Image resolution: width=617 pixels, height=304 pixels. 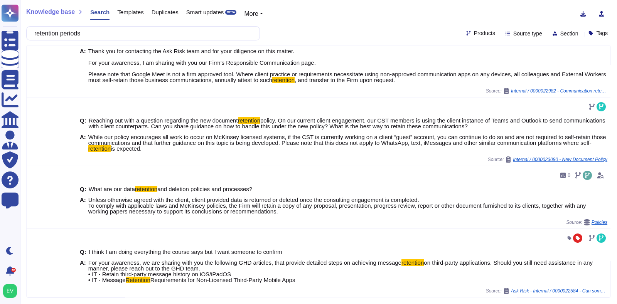 I want to click on span: For your awareness, we are sharing with you the following GHD articles, that provide detailed ste..., so click(x=245, y=263).